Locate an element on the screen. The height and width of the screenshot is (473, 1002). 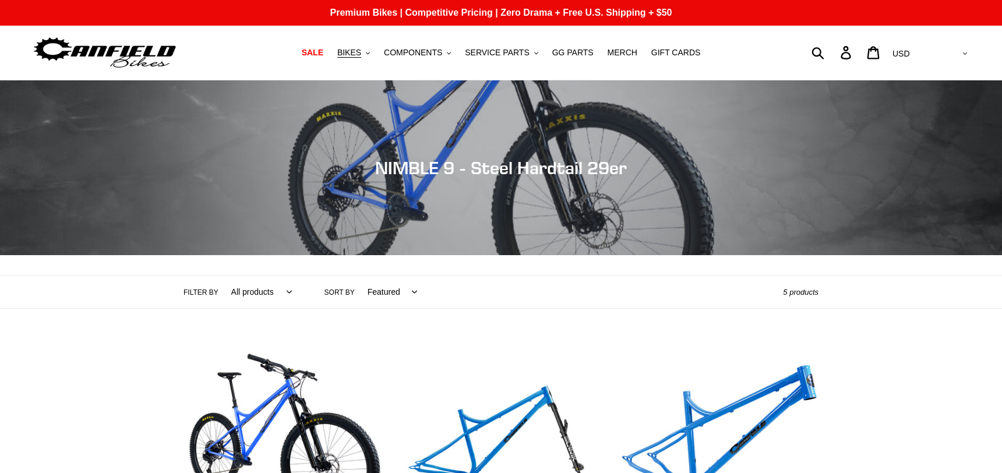
span: MERCH is located at coordinates (622, 52).